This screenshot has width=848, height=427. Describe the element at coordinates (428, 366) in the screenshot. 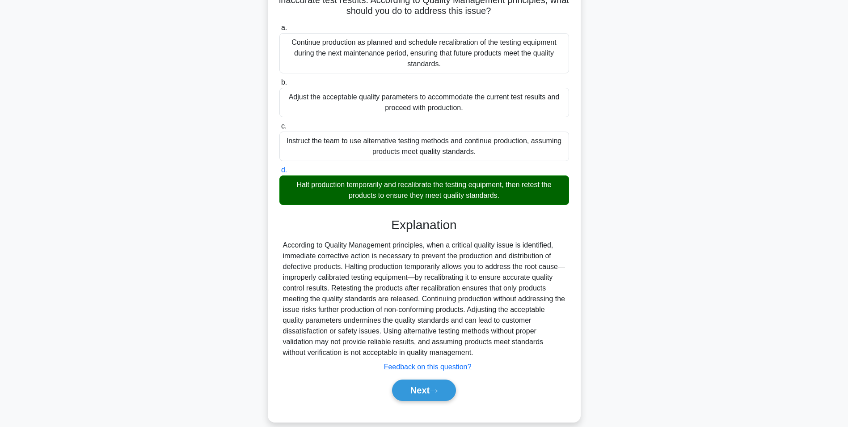

I see `u: Feedback on this question?` at that location.